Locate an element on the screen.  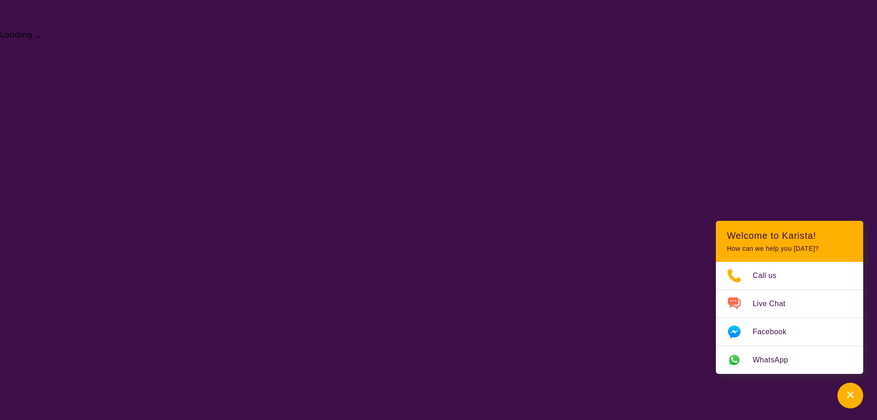
span: Call us is located at coordinates (771, 275).